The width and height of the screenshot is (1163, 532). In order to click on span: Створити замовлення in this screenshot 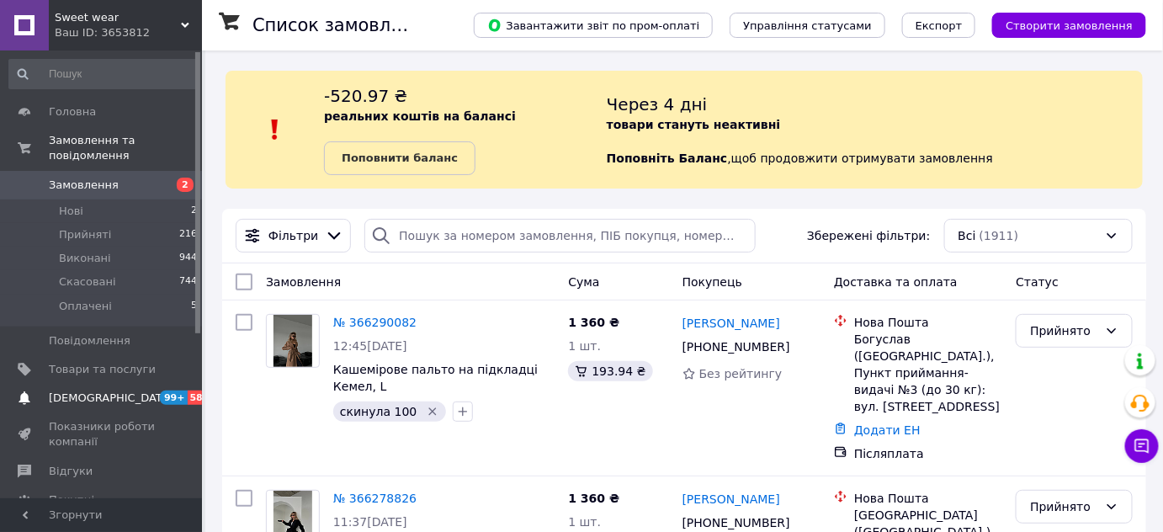, I will do `click(1069, 25)`.